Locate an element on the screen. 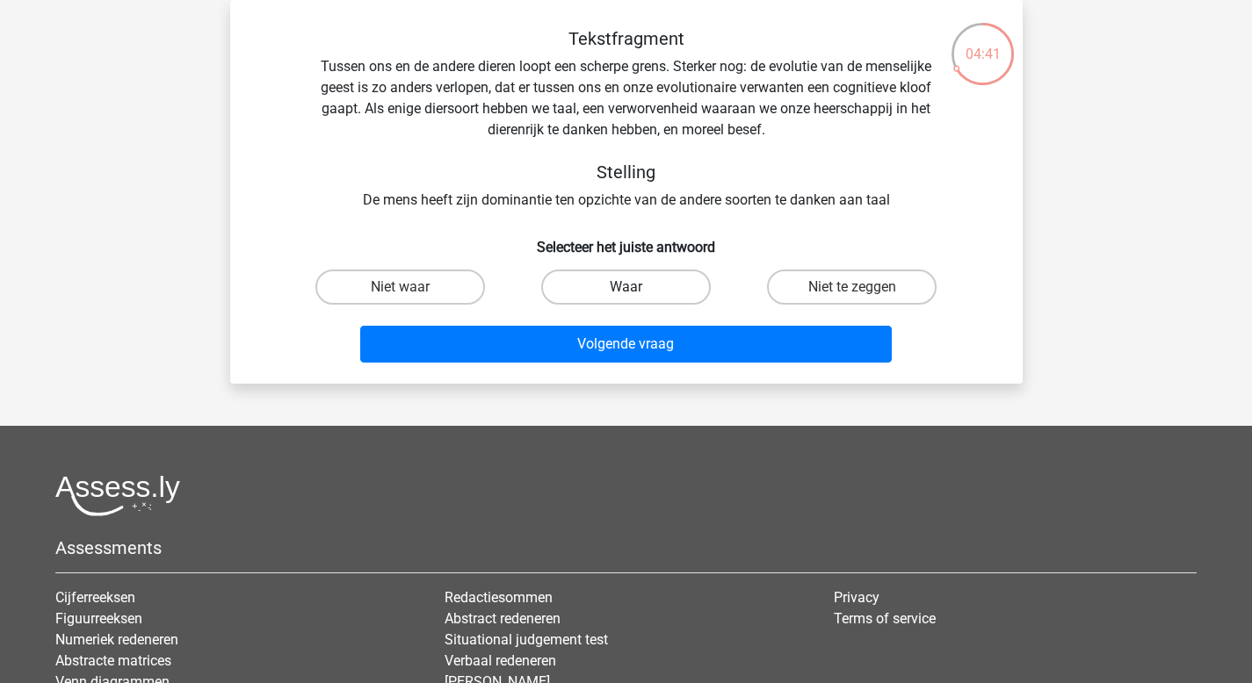  label: Niet te zeggen is located at coordinates (851, 287).